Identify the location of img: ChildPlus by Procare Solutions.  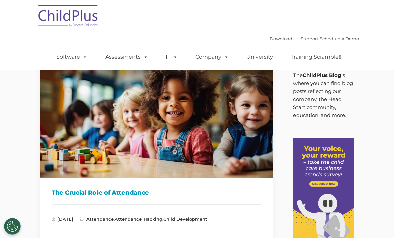
(68, 17).